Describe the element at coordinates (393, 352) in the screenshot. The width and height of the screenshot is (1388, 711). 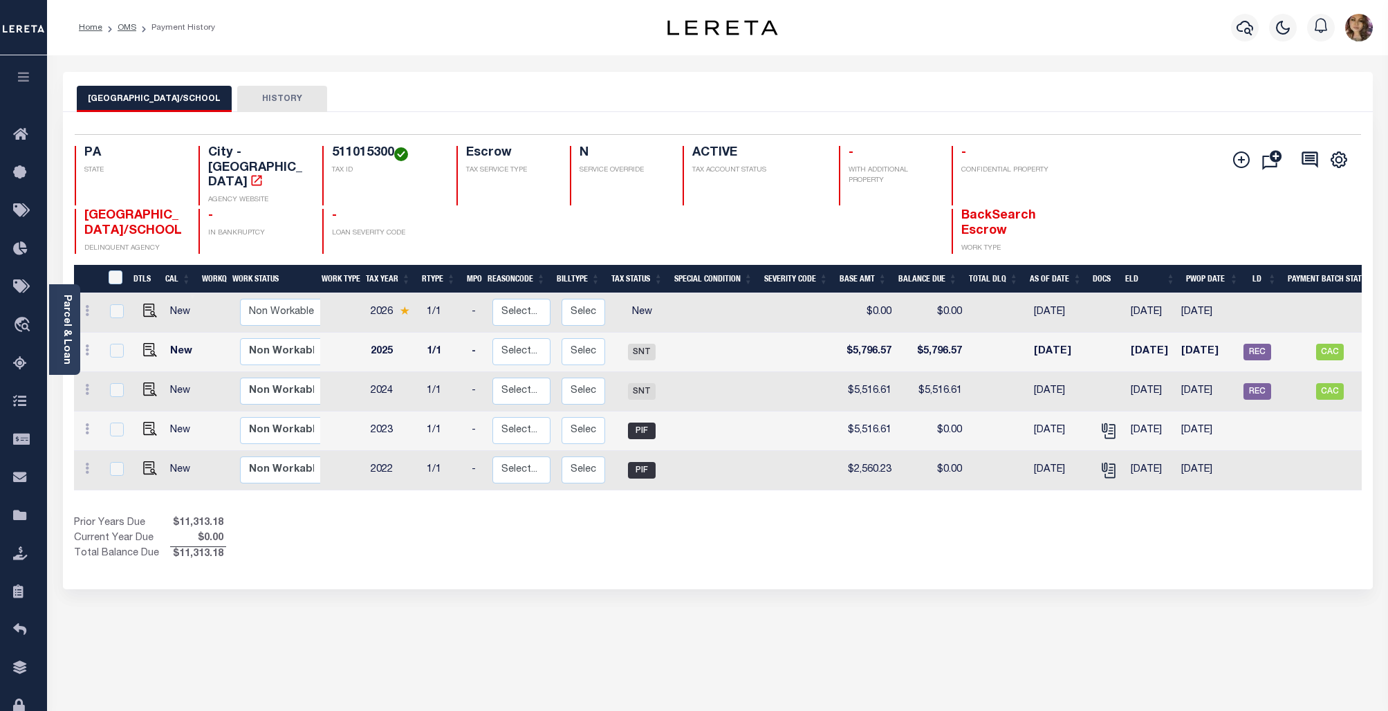
I see `td: 2025` at that location.